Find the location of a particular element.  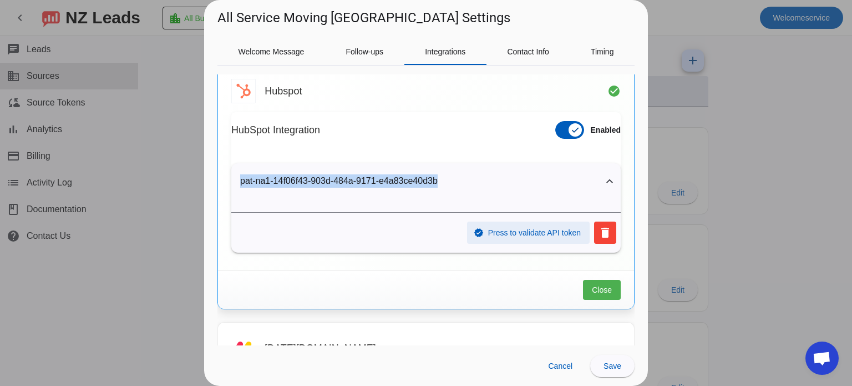

mat-expansion-panel-header: pat-na1-14f06f43-903d-484a-9171-e4a83ce40d3b is located at coordinates (426, 181).